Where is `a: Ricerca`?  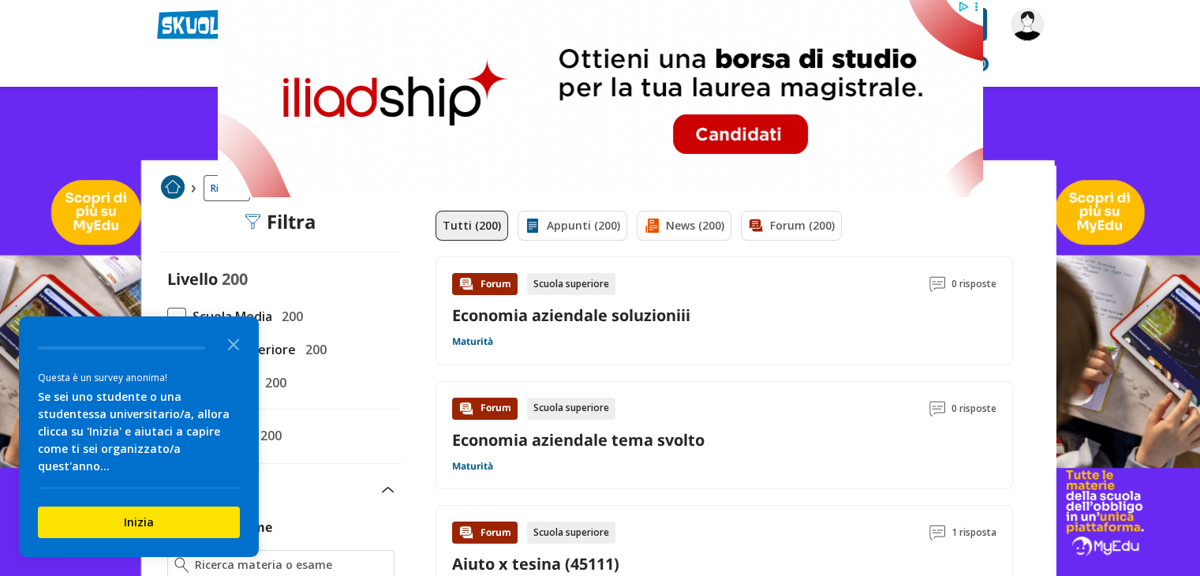
a: Ricerca is located at coordinates (226, 188).